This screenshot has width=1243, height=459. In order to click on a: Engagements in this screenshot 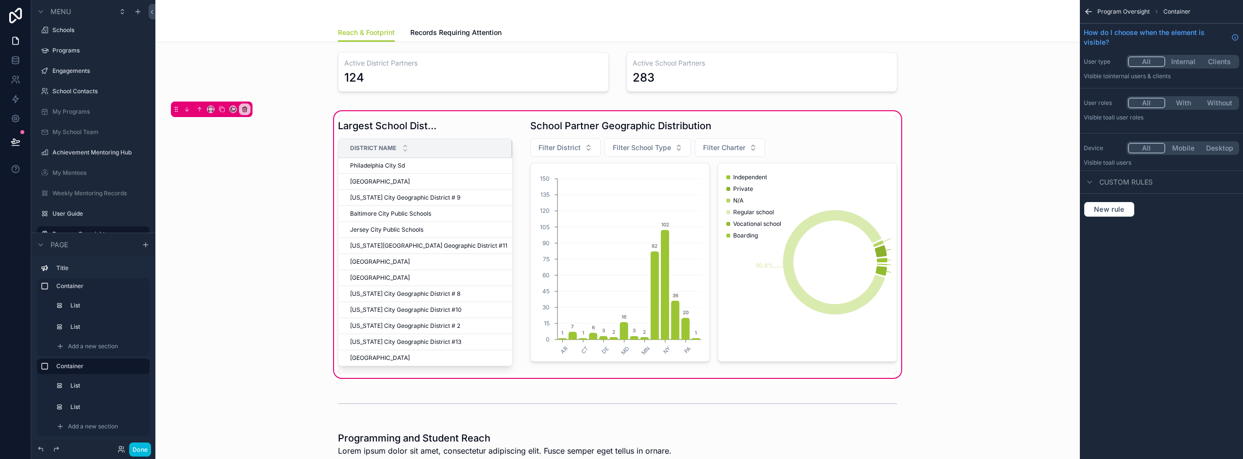, I will do `click(98, 71)`.